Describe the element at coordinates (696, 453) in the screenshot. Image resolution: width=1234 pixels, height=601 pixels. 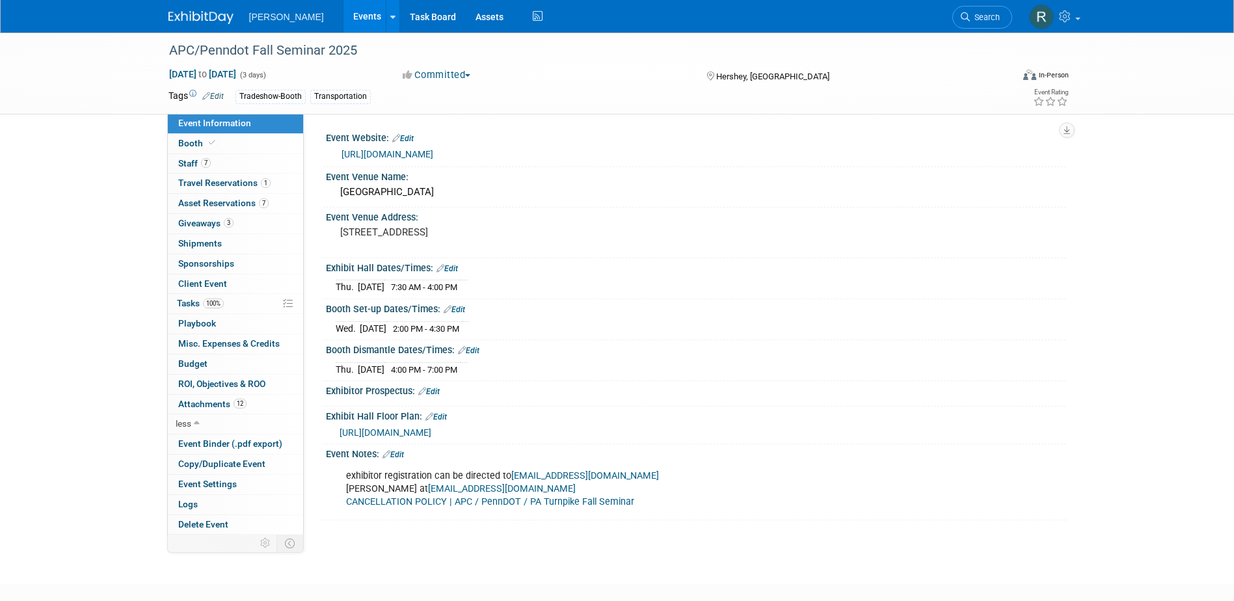
I see `div: Event Notes:` at that location.